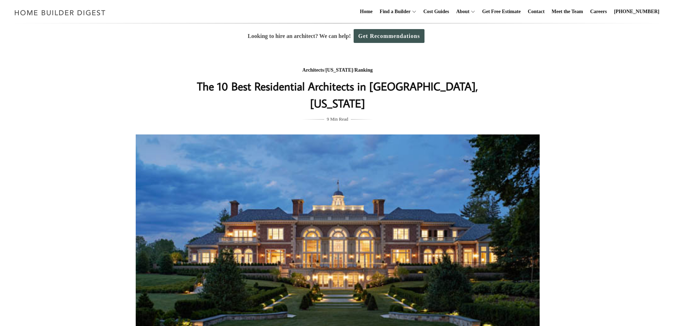 The image size is (675, 326). Describe the element at coordinates (461, 12) in the screenshot. I see `a: About` at that location.